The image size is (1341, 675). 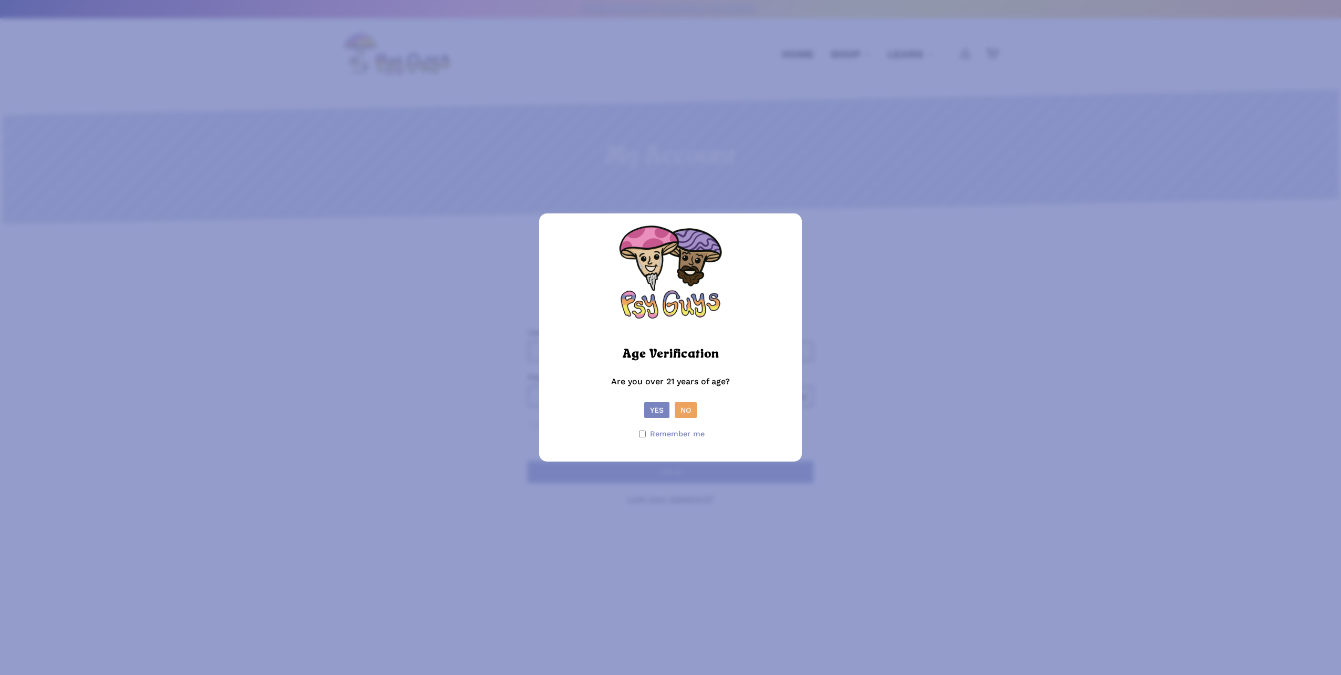 What do you see at coordinates (677, 434) in the screenshot?
I see `span: Remember me` at bounding box center [677, 434].